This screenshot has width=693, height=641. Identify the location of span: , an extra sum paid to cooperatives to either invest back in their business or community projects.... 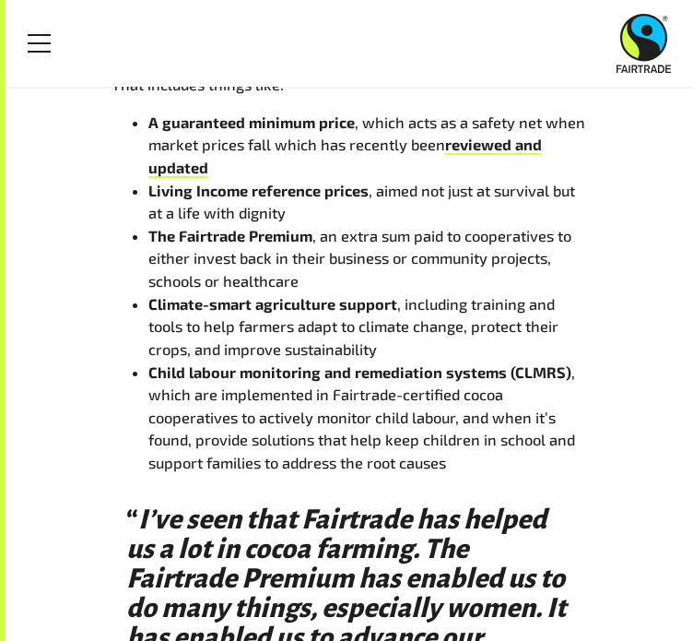
(360, 258).